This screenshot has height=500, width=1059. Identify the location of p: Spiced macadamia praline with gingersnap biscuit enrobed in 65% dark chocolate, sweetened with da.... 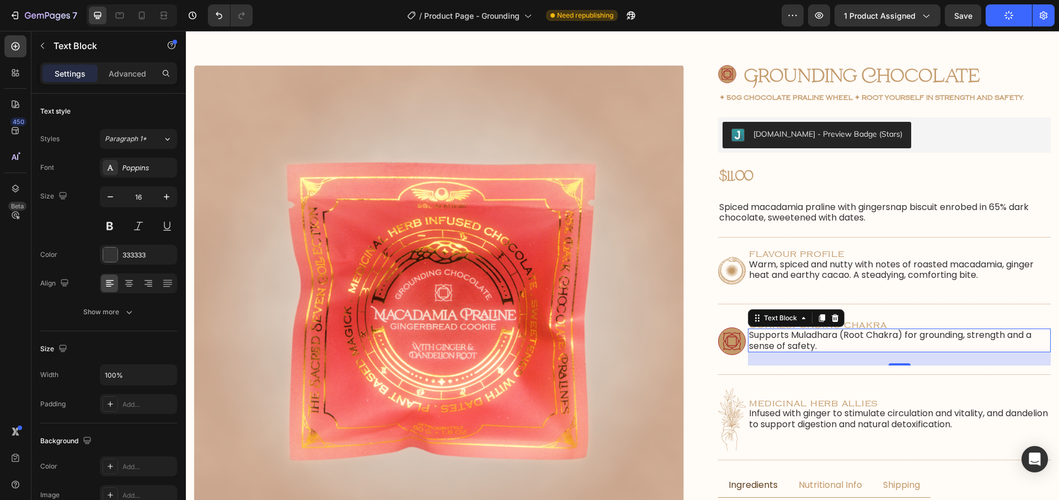
(698, 181).